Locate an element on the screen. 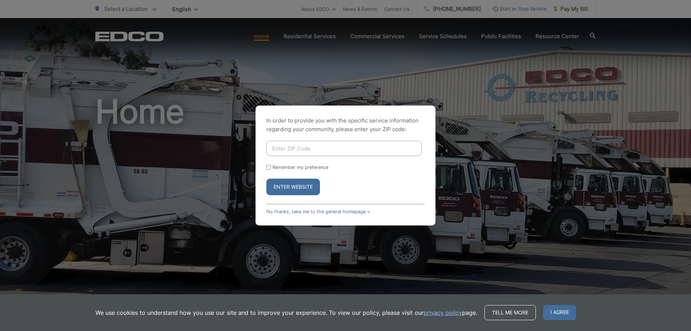 This screenshot has width=691, height=331. a: privacy policy is located at coordinates (442, 312).